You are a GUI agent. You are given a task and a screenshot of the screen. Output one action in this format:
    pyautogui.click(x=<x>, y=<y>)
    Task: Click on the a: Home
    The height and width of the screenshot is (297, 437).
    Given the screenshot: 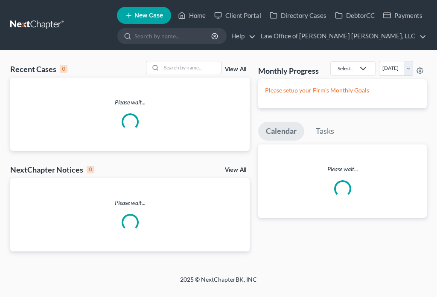 What is the action you would take?
    pyautogui.click(x=192, y=15)
    